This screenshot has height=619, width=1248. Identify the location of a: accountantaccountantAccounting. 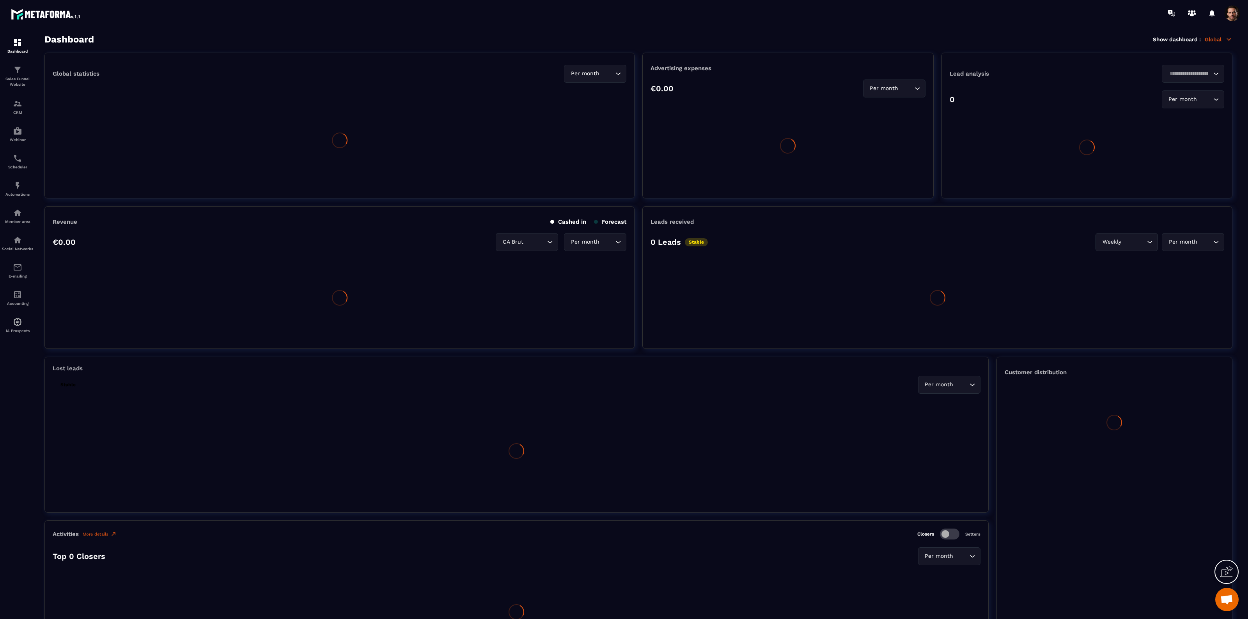
(18, 298).